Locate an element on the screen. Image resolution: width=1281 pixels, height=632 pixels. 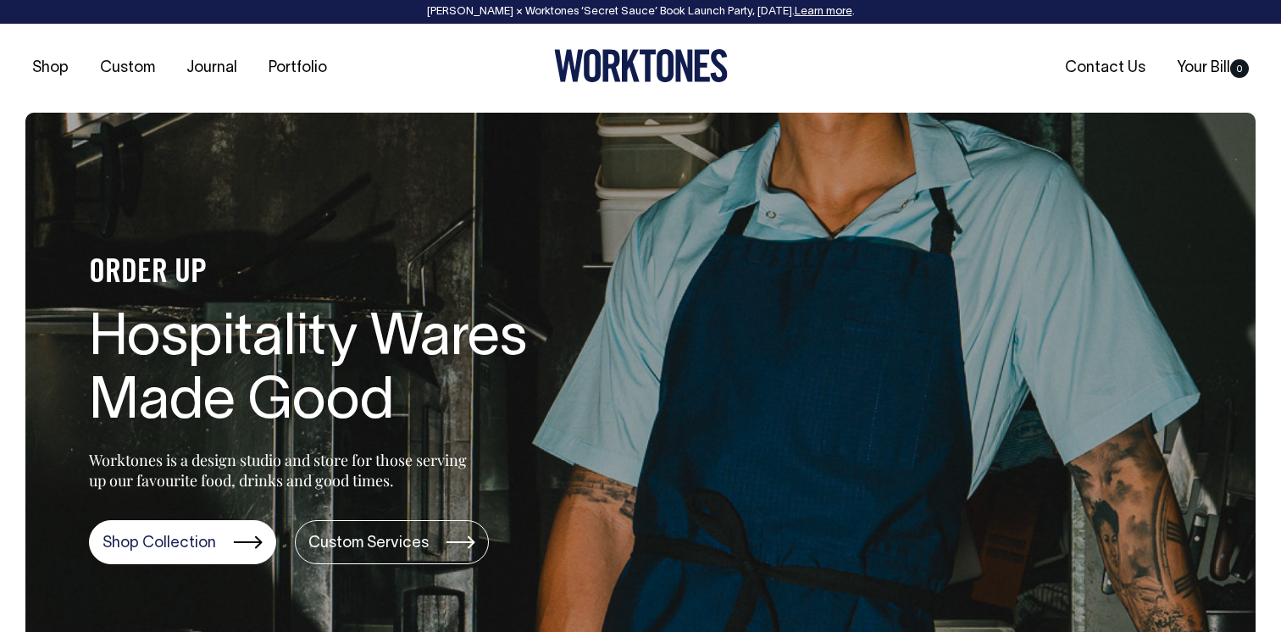
span: 0 is located at coordinates (1240, 69).